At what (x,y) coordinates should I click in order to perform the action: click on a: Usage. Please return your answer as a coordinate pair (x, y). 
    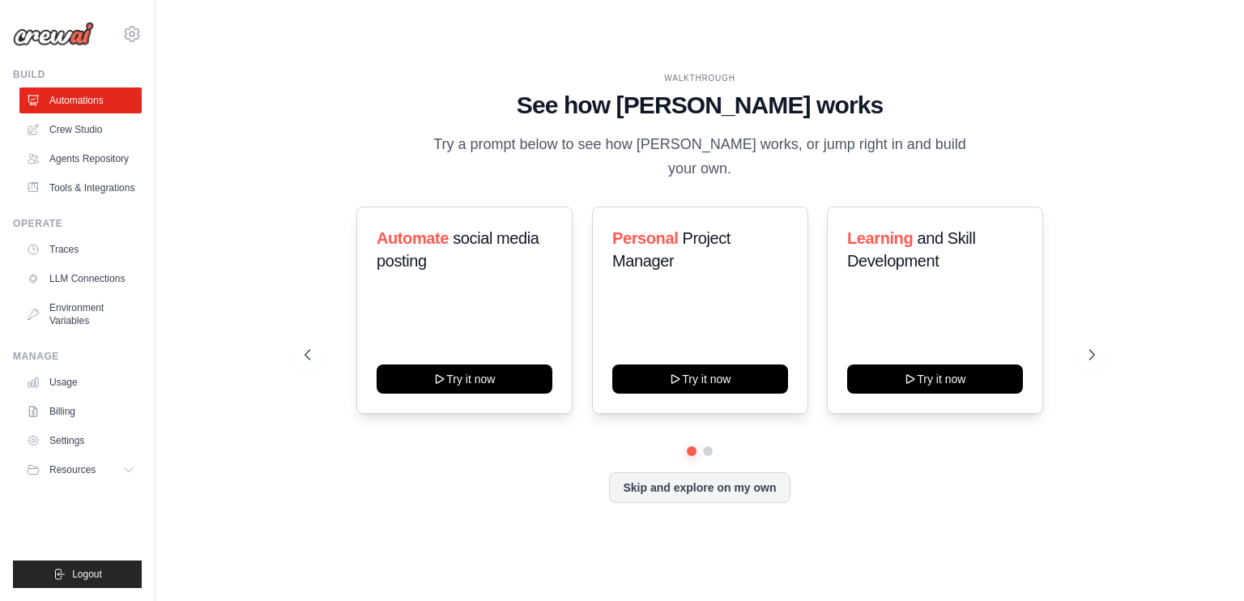
    Looking at the image, I should click on (80, 382).